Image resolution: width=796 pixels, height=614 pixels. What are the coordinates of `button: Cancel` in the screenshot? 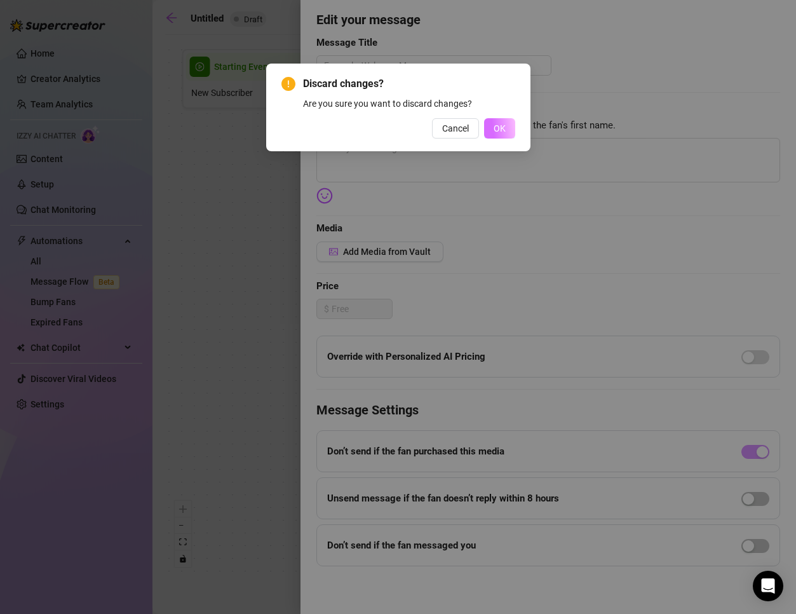 It's located at (456, 128).